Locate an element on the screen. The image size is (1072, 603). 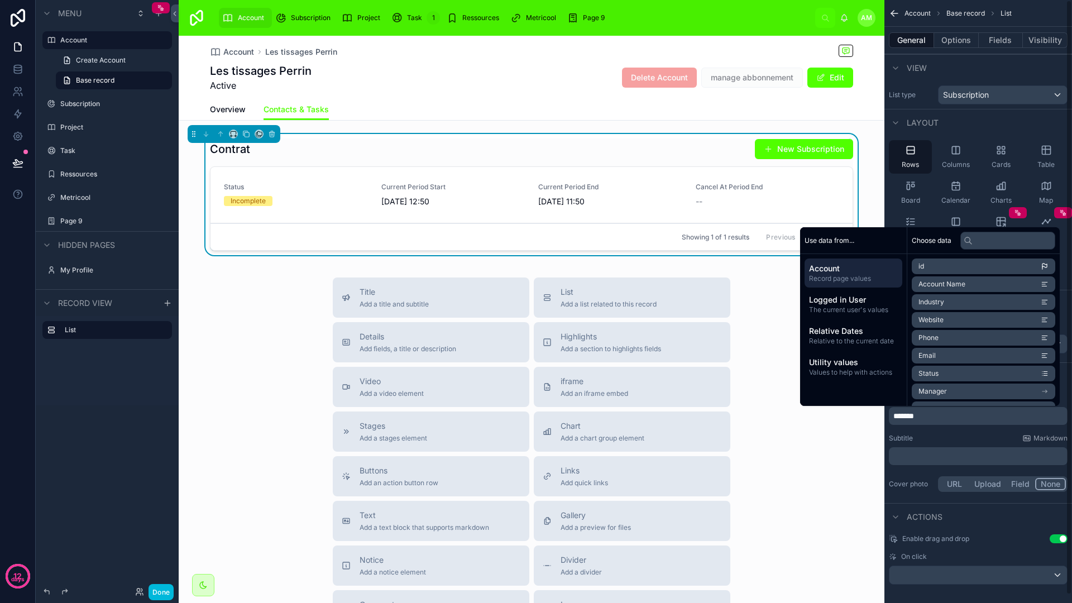
button: Done is located at coordinates (161, 592).